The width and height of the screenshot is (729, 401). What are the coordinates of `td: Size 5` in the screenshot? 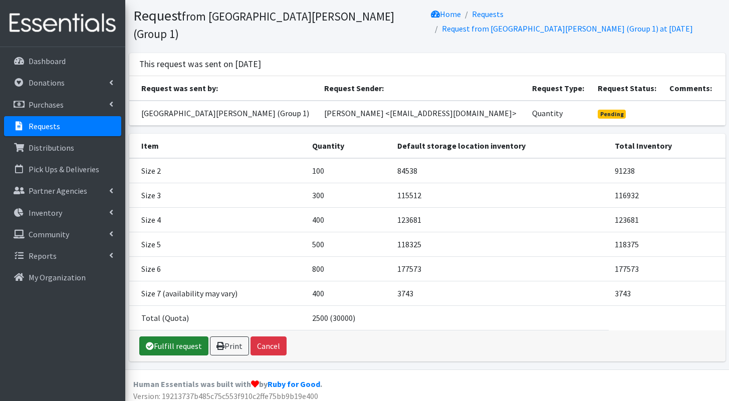 It's located at (217, 244).